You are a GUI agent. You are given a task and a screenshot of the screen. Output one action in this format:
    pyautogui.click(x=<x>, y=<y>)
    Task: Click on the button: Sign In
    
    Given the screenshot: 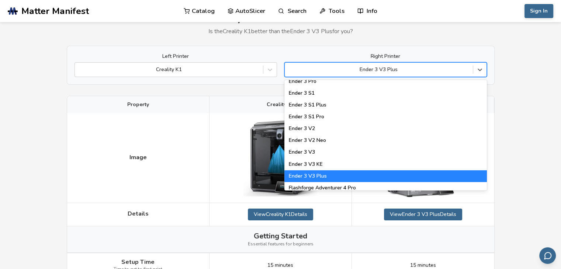 What is the action you would take?
    pyautogui.click(x=538, y=11)
    